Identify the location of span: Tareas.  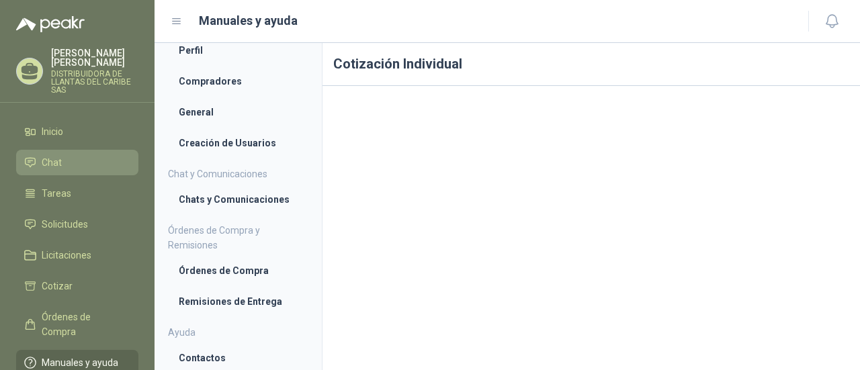
(56, 193).